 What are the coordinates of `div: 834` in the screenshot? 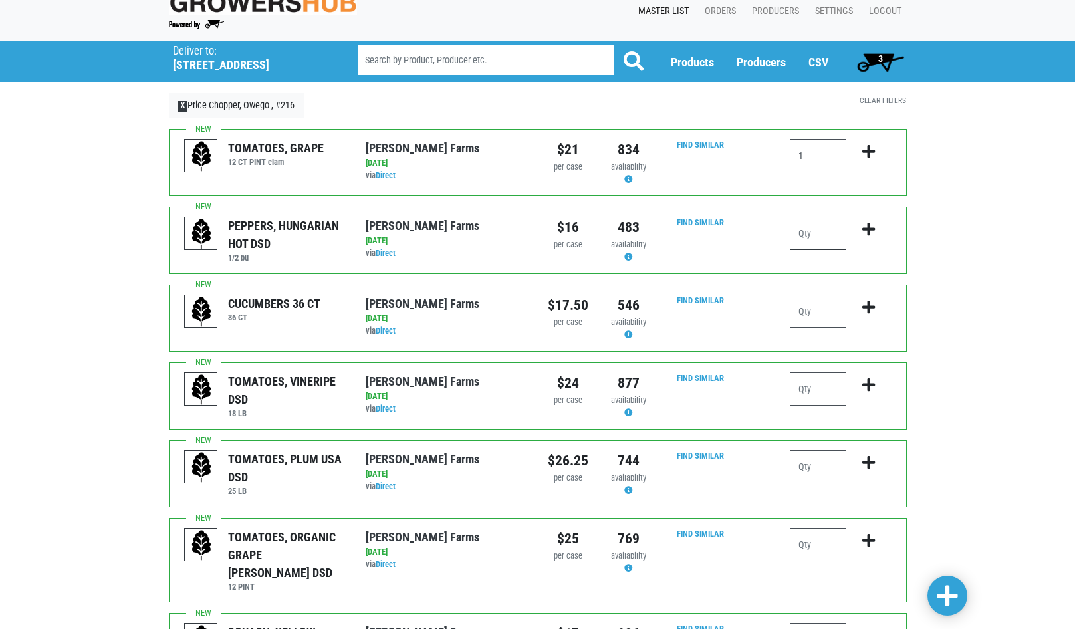 It's located at (629, 150).